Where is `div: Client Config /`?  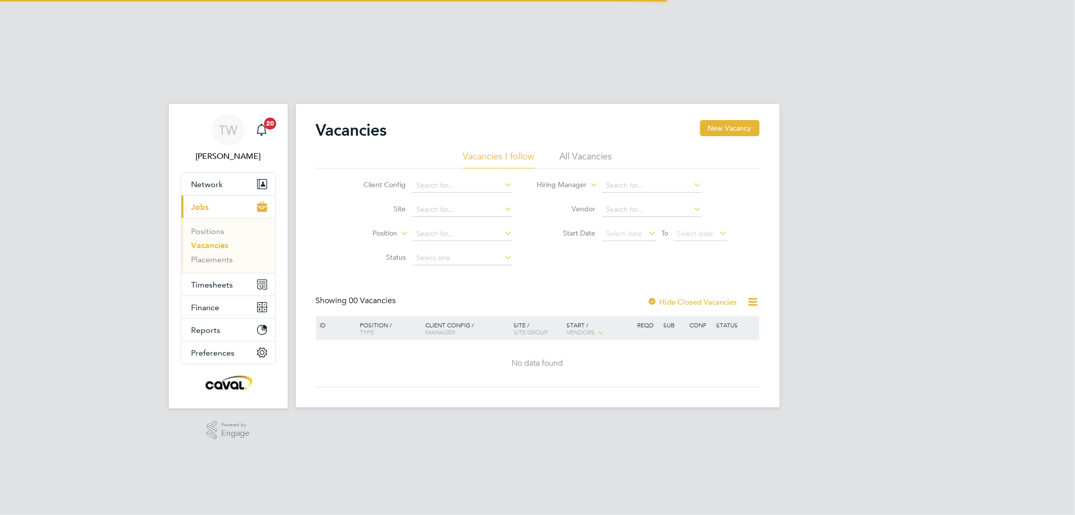 div: Client Config / is located at coordinates (467, 328).